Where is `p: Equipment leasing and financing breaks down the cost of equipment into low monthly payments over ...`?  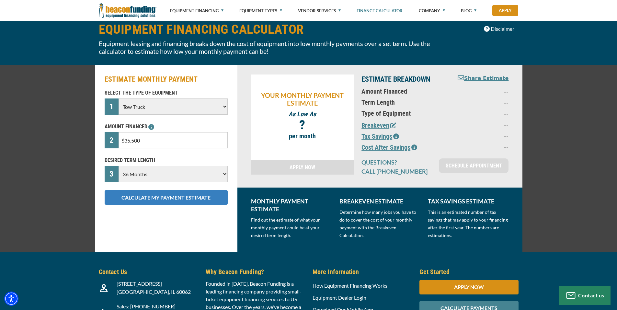
p: Equipment leasing and financing breaks down the cost of equipment into low monthly payments over ... is located at coordinates (273, 47).